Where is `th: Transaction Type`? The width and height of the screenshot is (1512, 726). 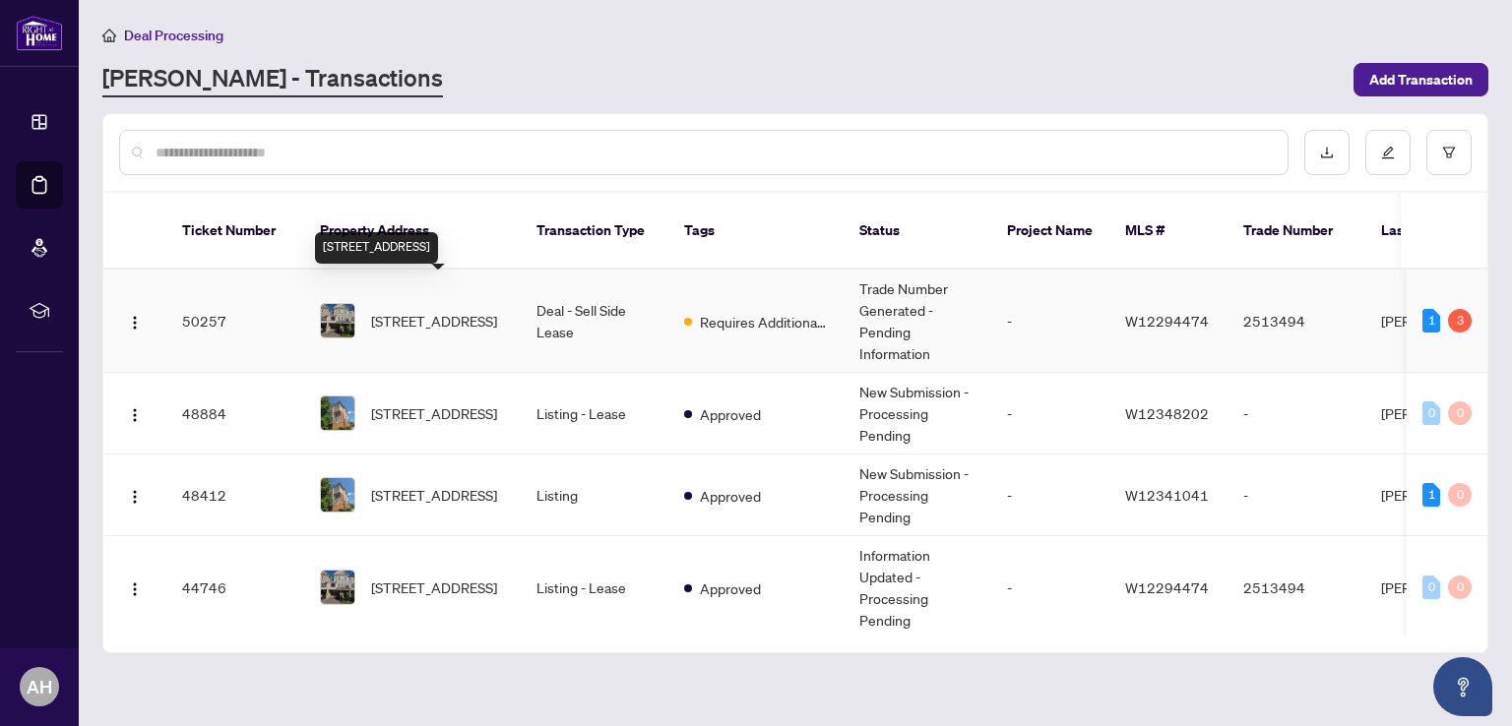 th: Transaction Type is located at coordinates (594, 231).